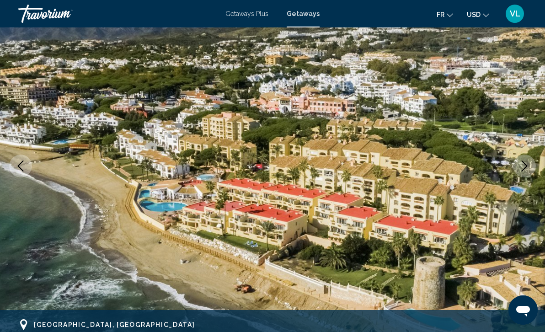  Describe the element at coordinates (515, 14) in the screenshot. I see `span: VL` at that location.